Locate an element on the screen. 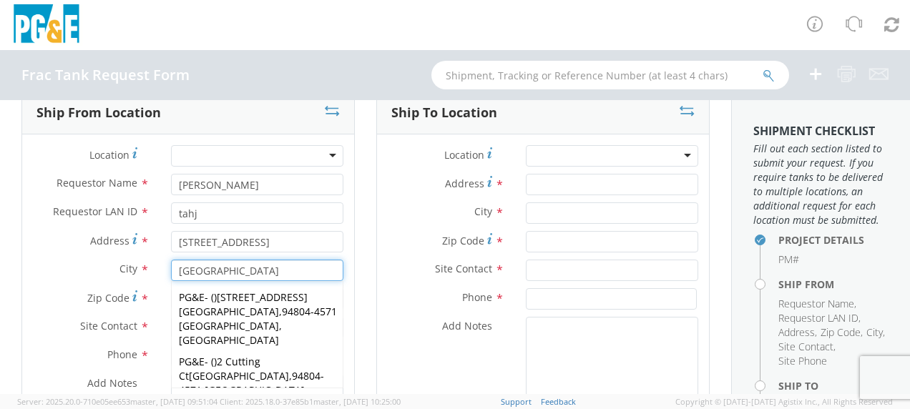 This screenshot has height=409, width=910. span: Server: 2025.20.0-710e05ee653 is located at coordinates (117, 401).